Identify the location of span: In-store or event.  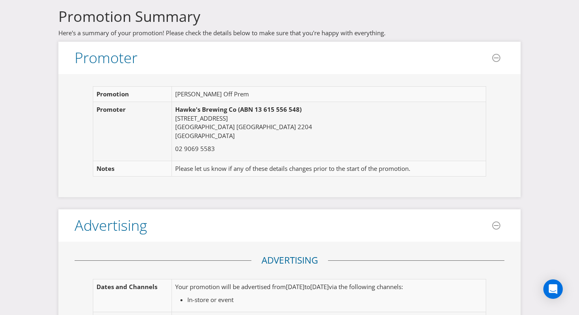
(210, 300).